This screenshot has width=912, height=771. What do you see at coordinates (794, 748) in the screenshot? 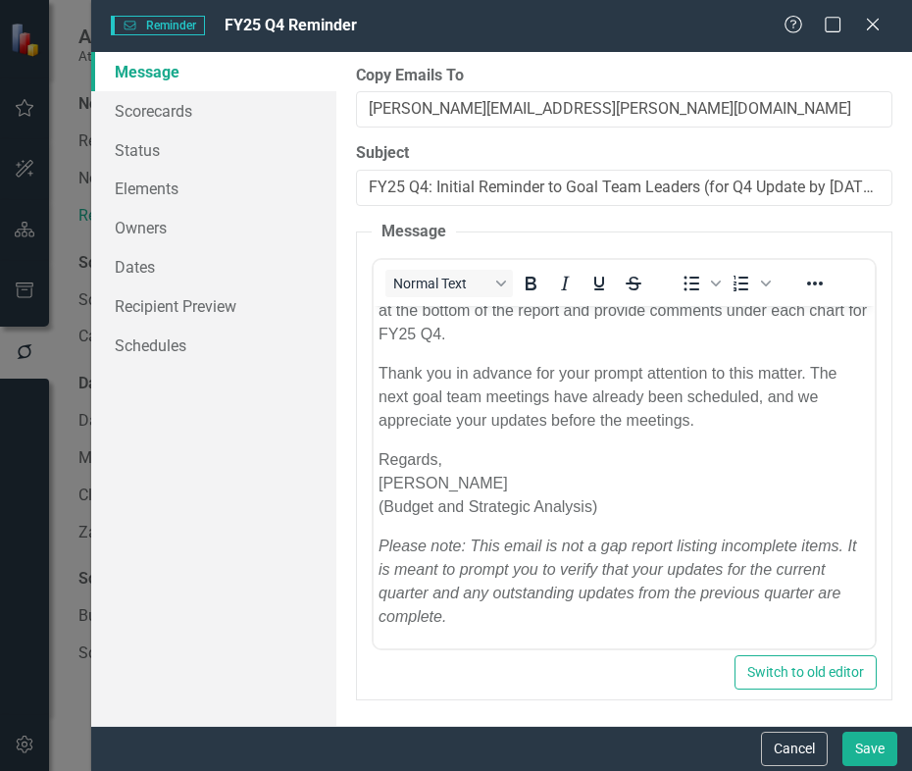
I see `button: Cancel` at bounding box center [794, 748].